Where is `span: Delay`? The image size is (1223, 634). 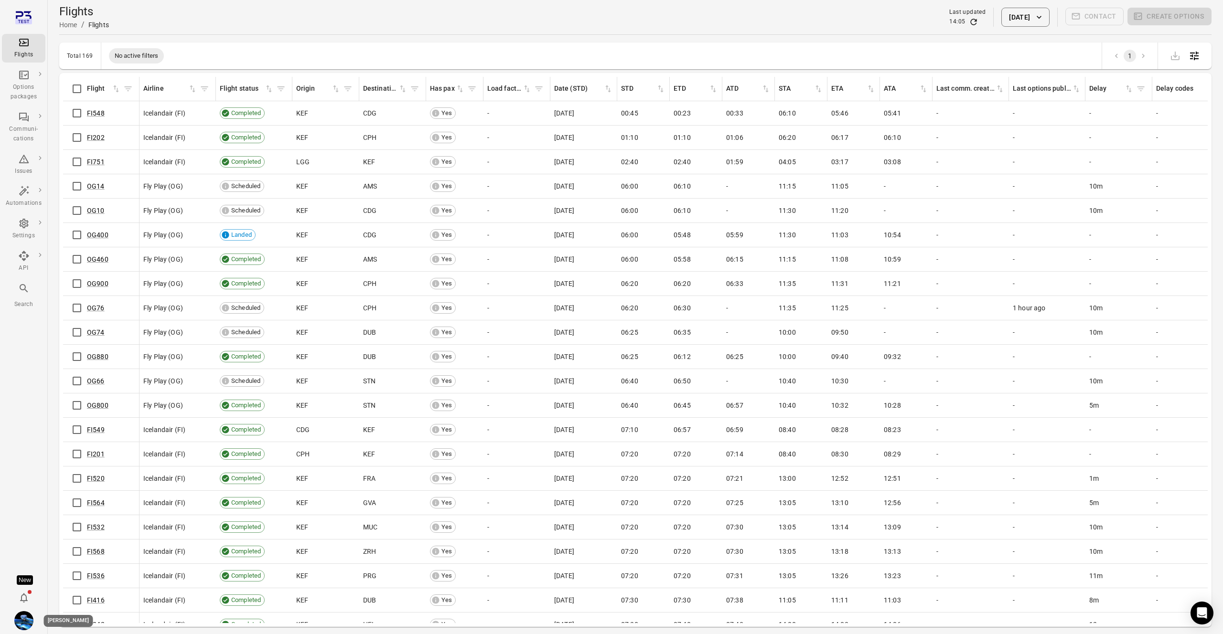 span: Delay is located at coordinates (1111, 89).